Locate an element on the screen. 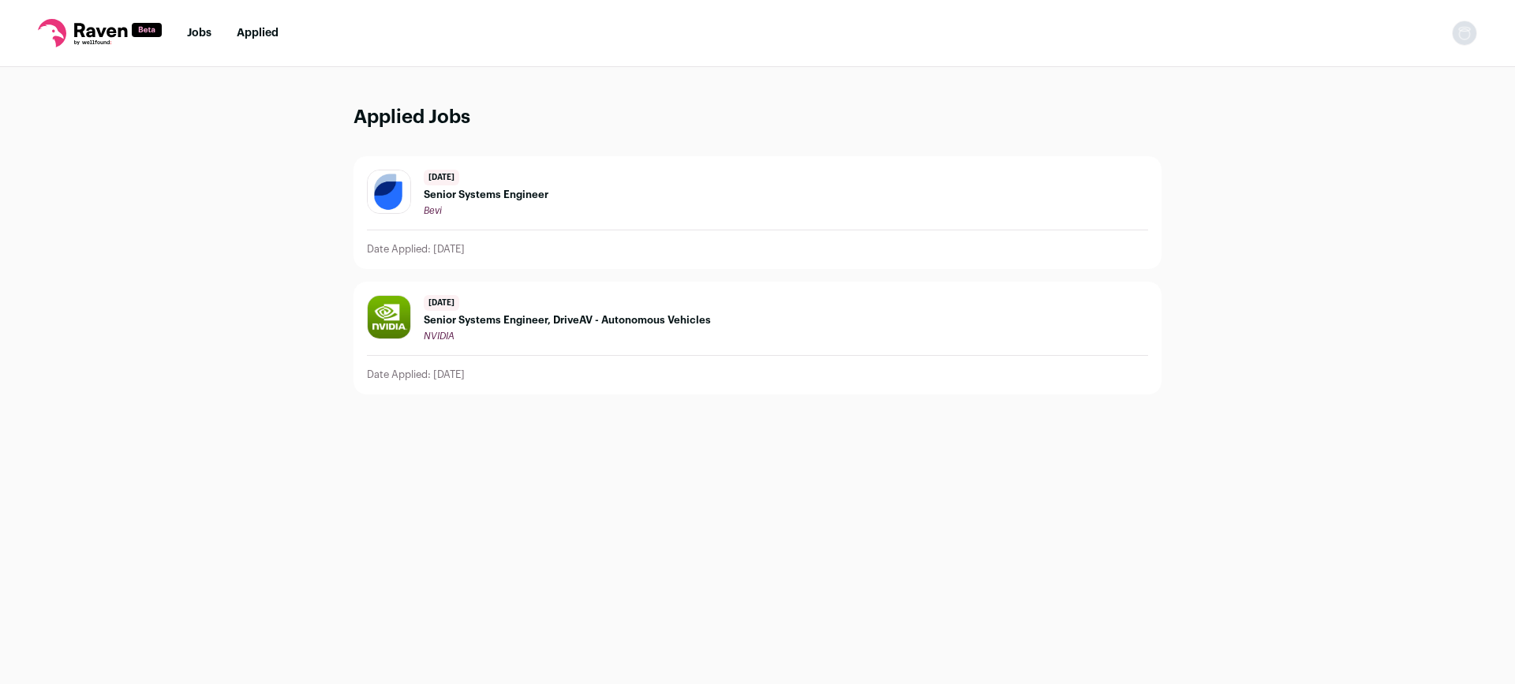  a: Applied is located at coordinates (257, 33).